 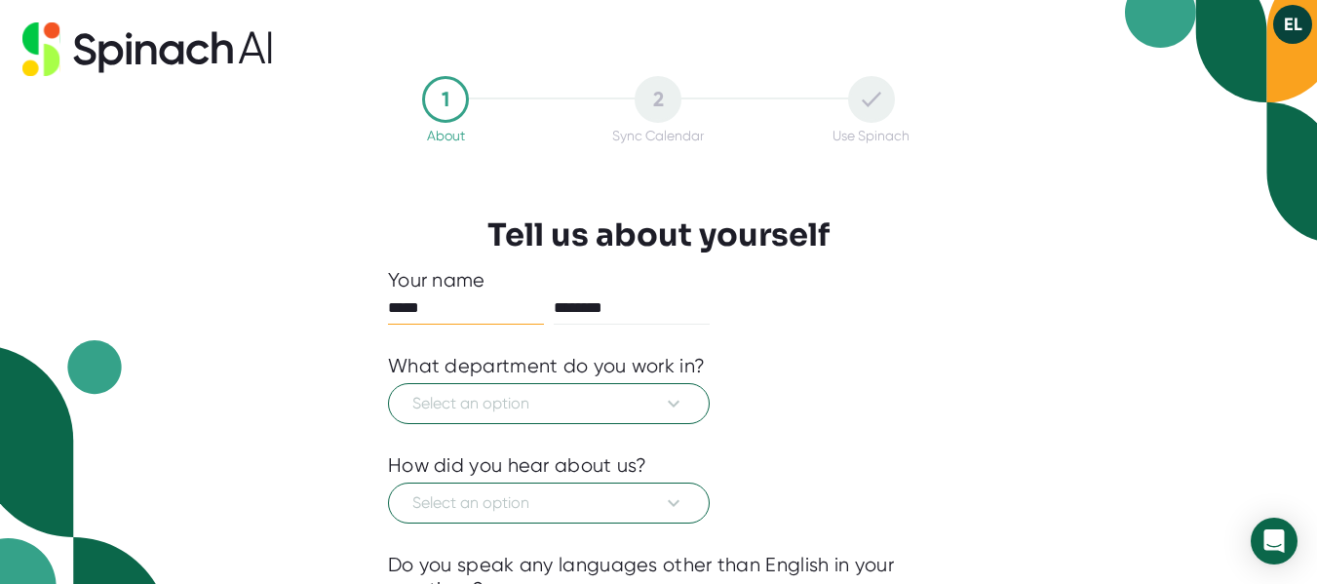 What do you see at coordinates (446, 99) in the screenshot?
I see `div: 1` at bounding box center [446, 99].